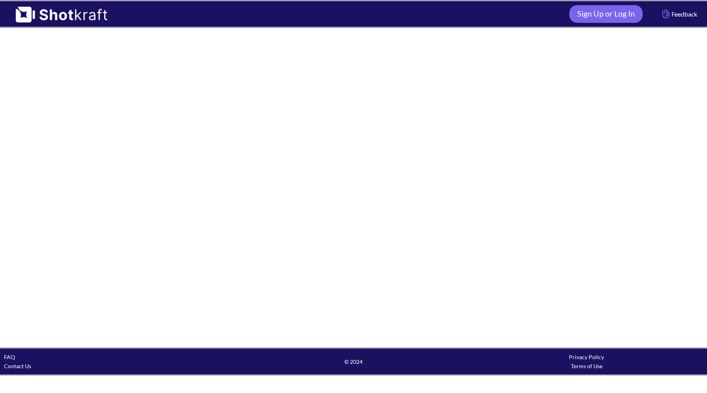  I want to click on a: FAQ, so click(9, 357).